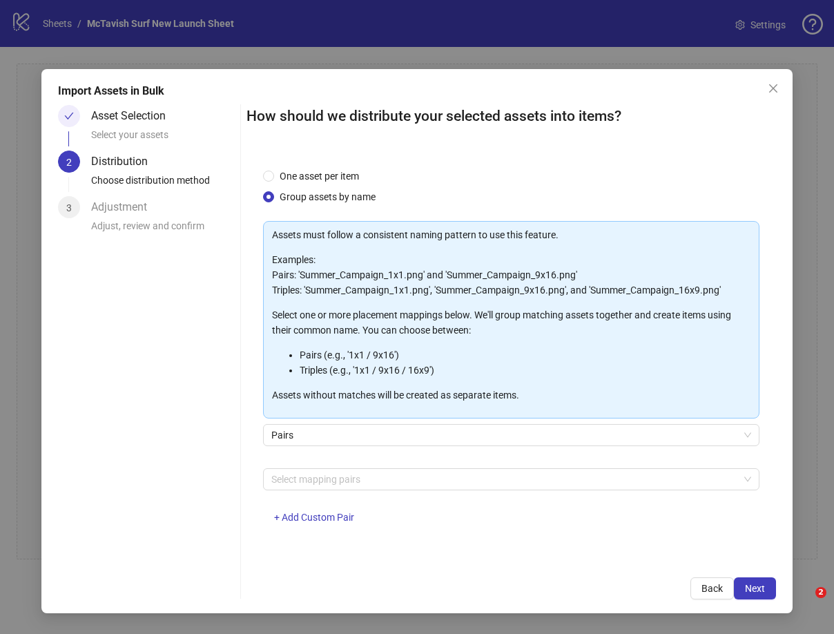 Image resolution: width=834 pixels, height=634 pixels. I want to click on div: Asset Selection, so click(134, 116).